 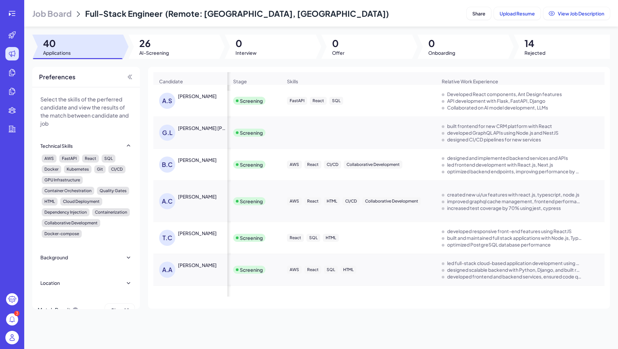 What do you see at coordinates (167, 101) in the screenshot?
I see `div: A.S` at bounding box center [167, 101].